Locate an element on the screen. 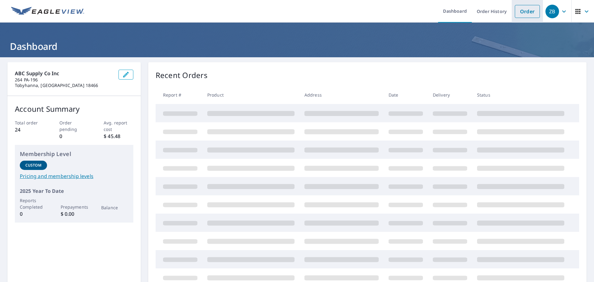  p: Account Summary is located at coordinates (74, 109).